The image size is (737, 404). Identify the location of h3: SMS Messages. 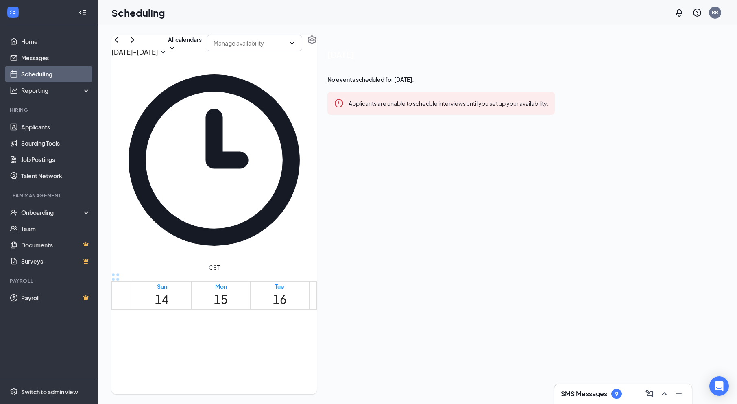
(584, 394).